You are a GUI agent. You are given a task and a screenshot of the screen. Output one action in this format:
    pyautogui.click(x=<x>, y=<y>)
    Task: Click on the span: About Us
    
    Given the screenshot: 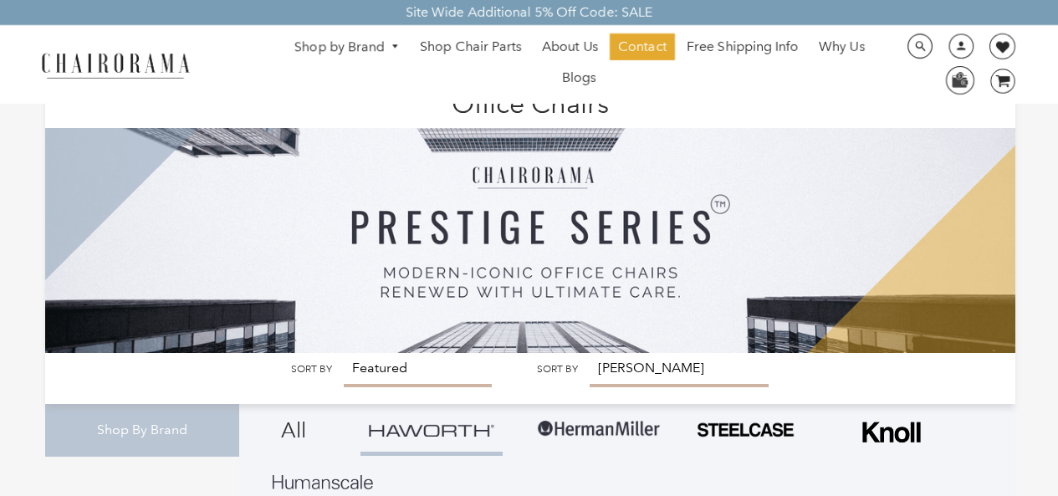 What is the action you would take?
    pyautogui.click(x=569, y=47)
    